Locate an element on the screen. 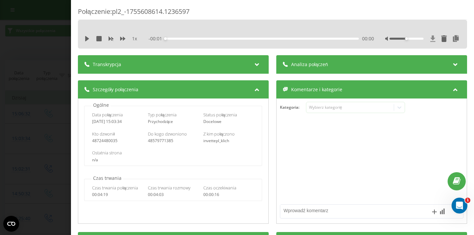  div: Połączenie : pl2_-1755608614.1236597 is located at coordinates (272, 13).